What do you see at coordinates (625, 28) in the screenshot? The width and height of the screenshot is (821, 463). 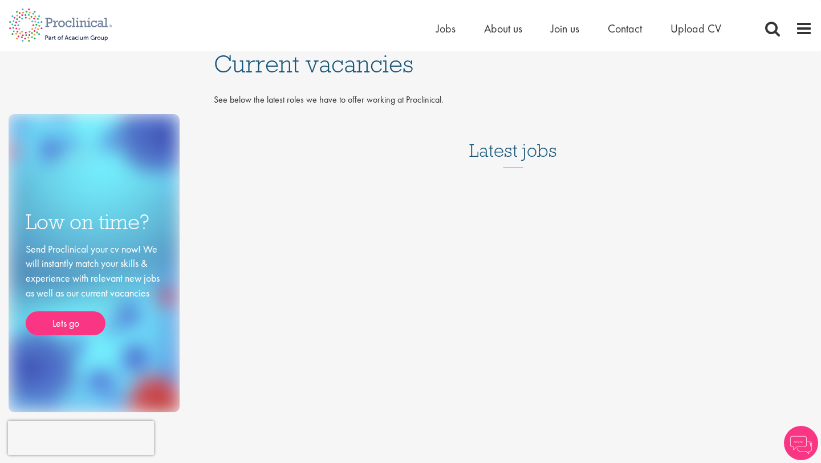 I see `a: Contact` at bounding box center [625, 28].